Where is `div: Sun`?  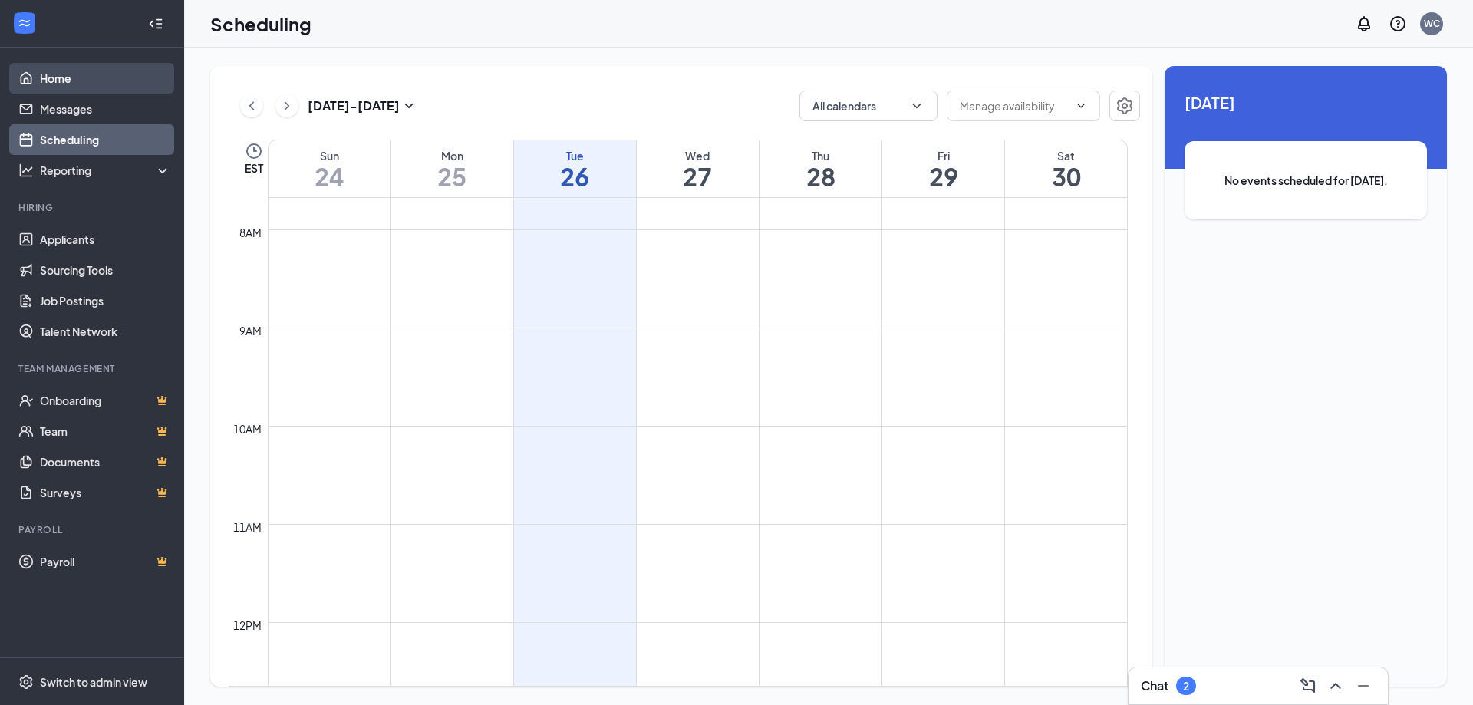 div: Sun is located at coordinates (329, 156).